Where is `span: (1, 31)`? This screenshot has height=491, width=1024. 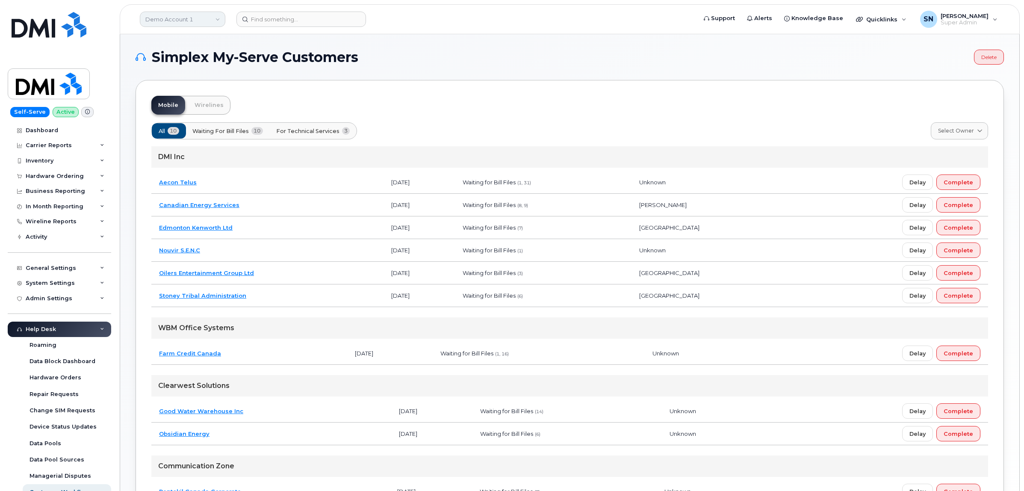
span: (1, 31) is located at coordinates (524, 183).